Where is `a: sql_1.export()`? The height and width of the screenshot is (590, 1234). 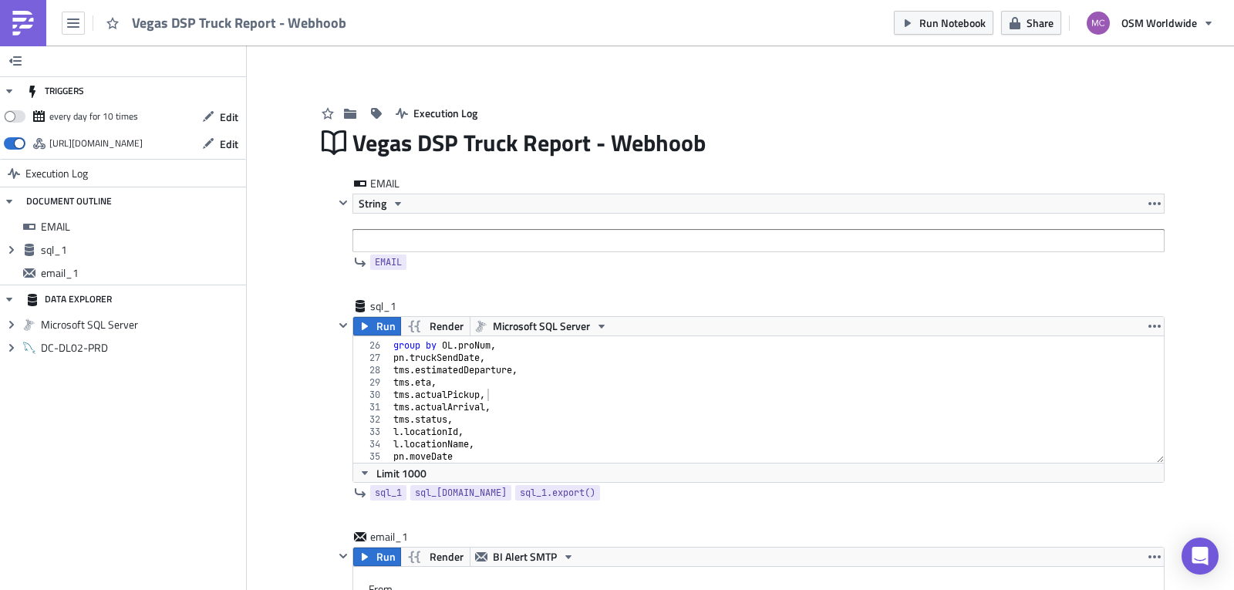
a: sql_1.export() is located at coordinates (558, 493).